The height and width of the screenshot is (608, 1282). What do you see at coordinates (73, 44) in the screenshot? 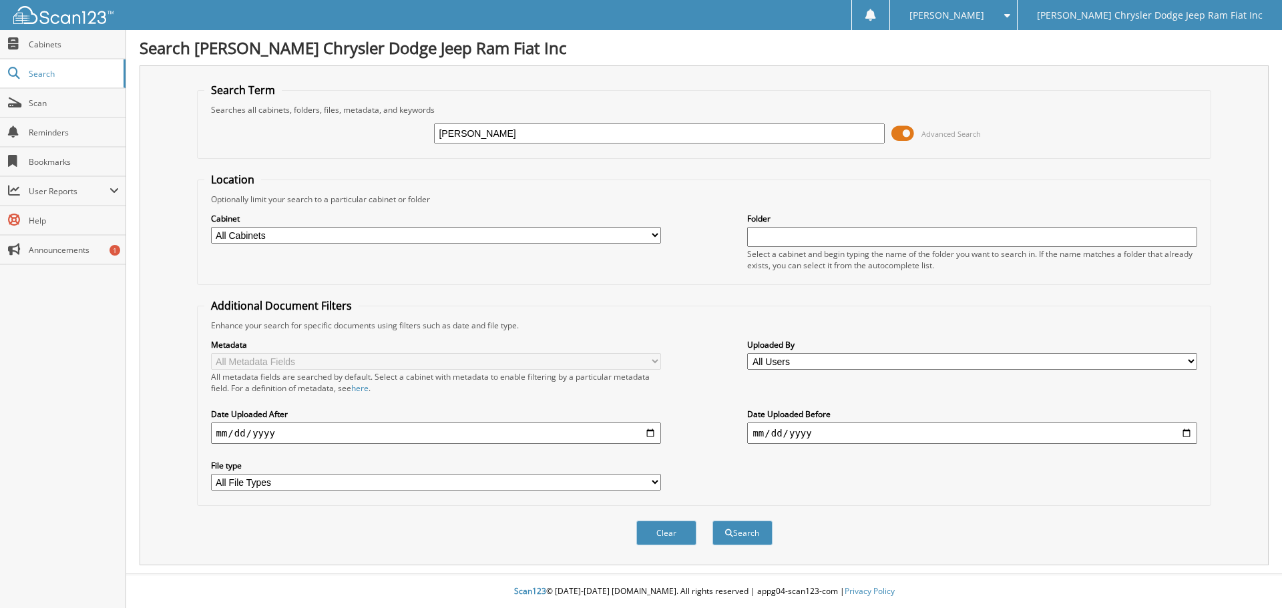
I see `span: Cabinets` at bounding box center [73, 44].